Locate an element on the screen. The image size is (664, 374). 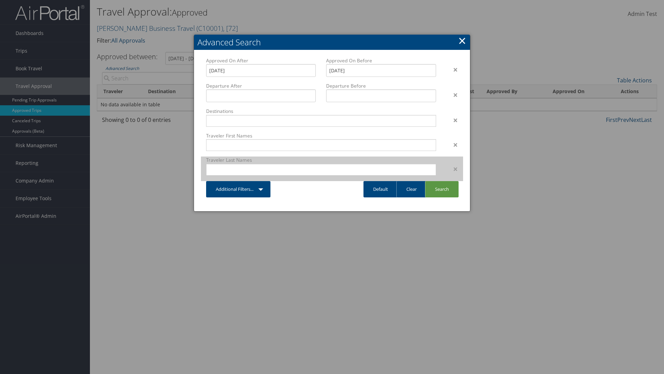
label: Traveler First Names is located at coordinates (321, 136).